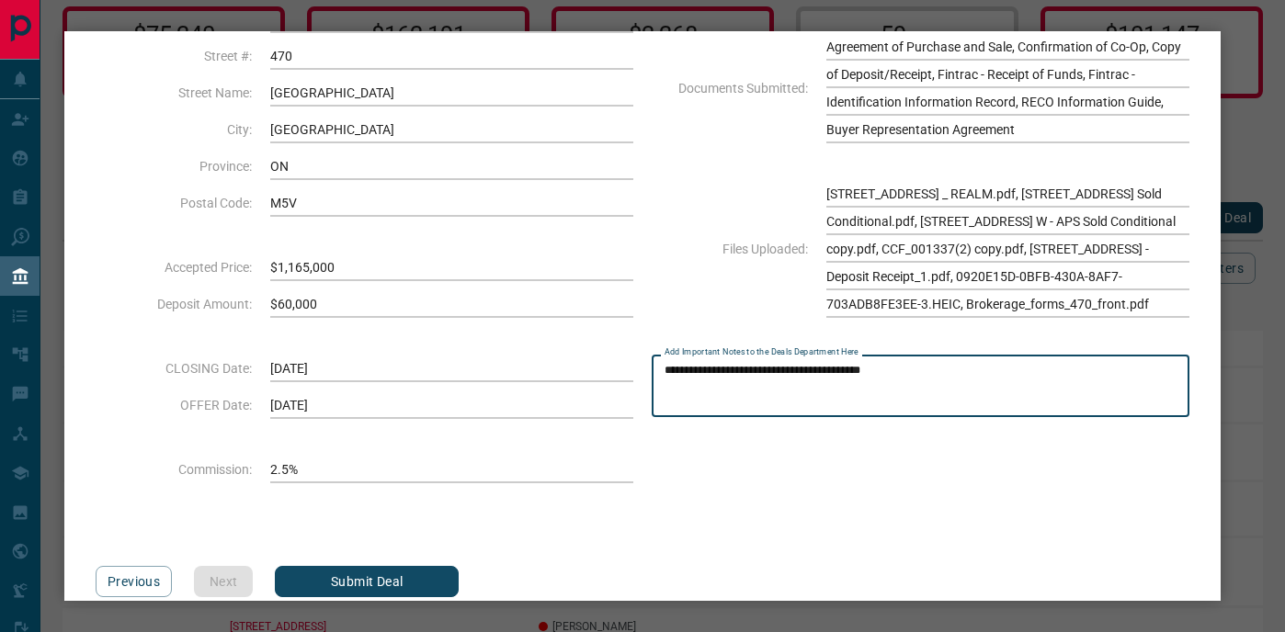 The image size is (1285, 632). What do you see at coordinates (1007, 88) in the screenshot?
I see `span: Agreement of Purchase and Sale, Confirmation of Co-Op, Copy of Deposit/Receipt, Fintrac - Receipt...` at bounding box center [1007, 88].